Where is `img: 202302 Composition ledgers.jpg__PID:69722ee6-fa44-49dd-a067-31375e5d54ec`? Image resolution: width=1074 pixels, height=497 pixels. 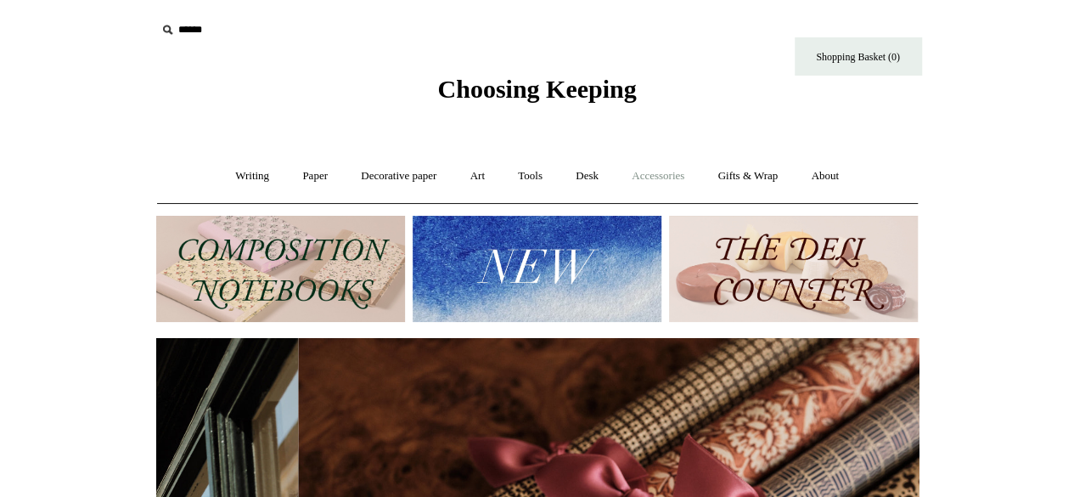
img: 202302 Composition ledgers.jpg__PID:69722ee6-fa44-49dd-a067-31375e5d54ec is located at coordinates (280, 268).